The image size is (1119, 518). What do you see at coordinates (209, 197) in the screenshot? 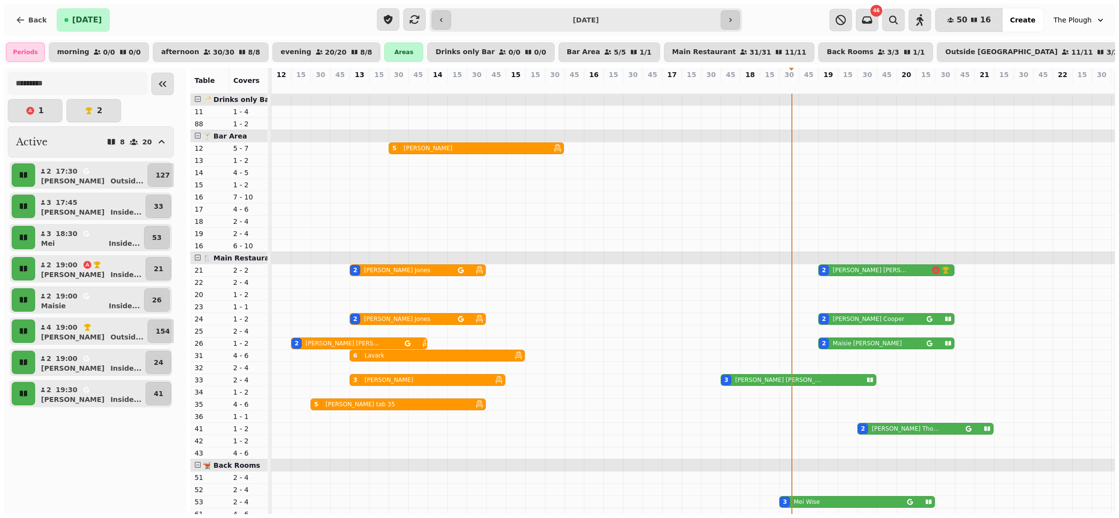
I see `p: 16` at bounding box center [209, 197].